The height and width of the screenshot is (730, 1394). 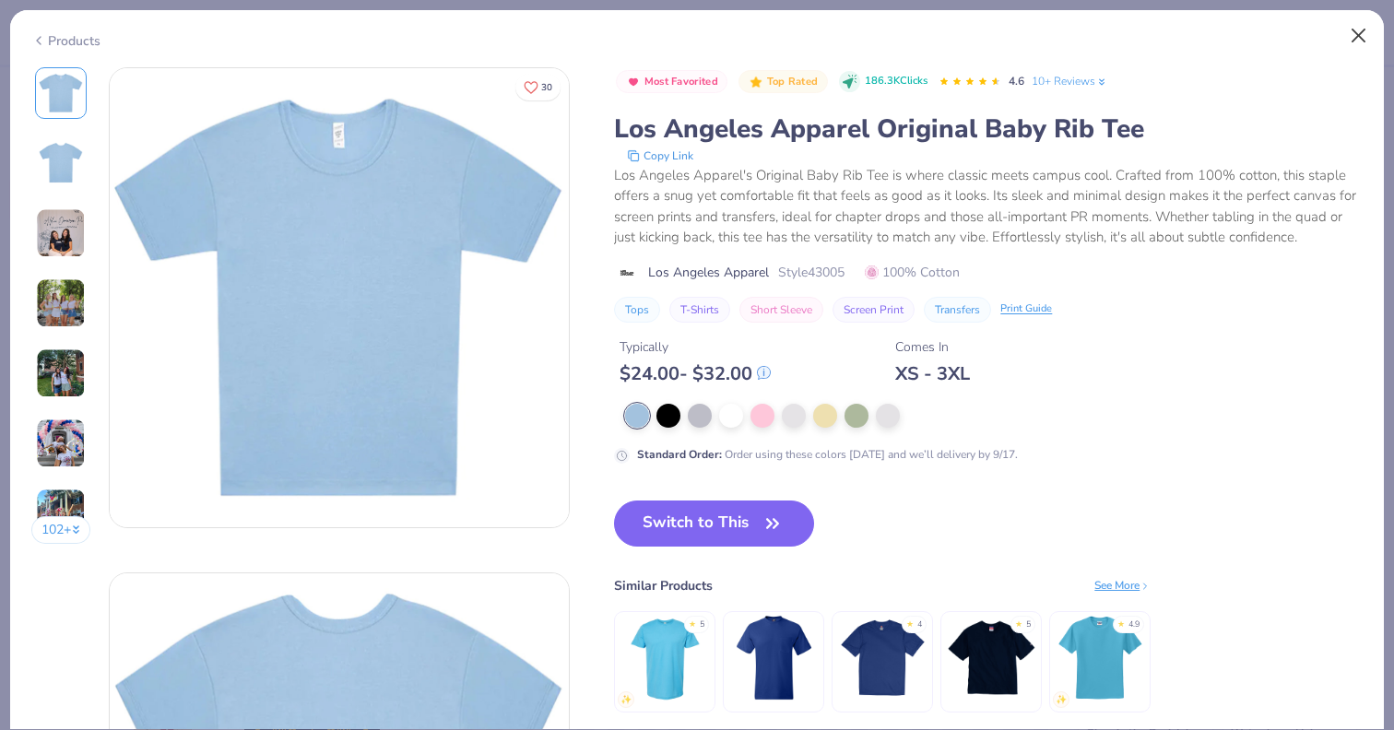 I want to click on button: Switch to This, so click(x=714, y=524).